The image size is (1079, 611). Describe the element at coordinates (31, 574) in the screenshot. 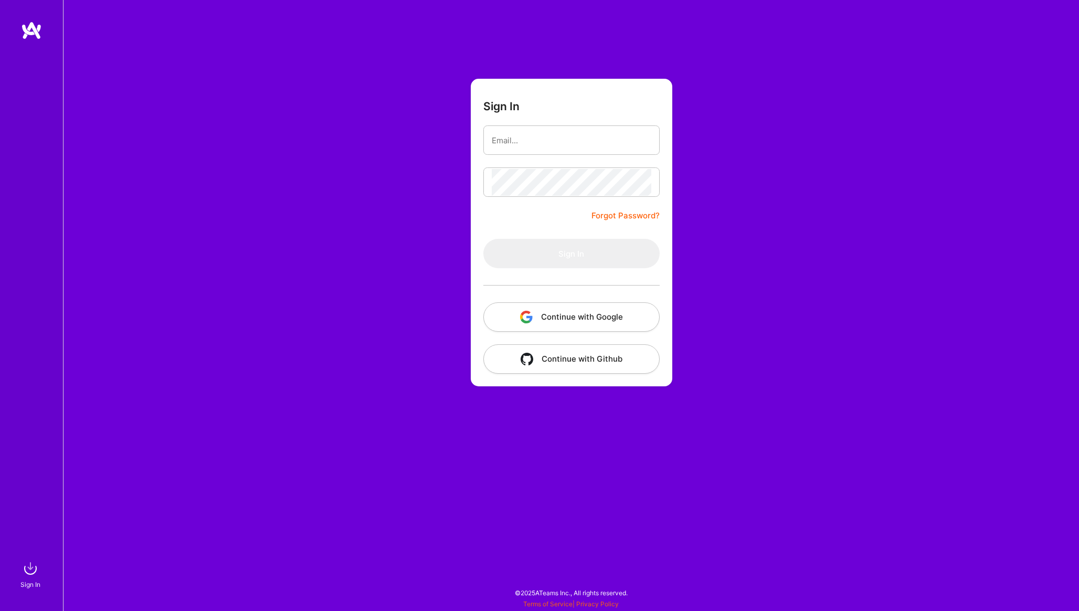

I see `a: sign inSign In` at that location.